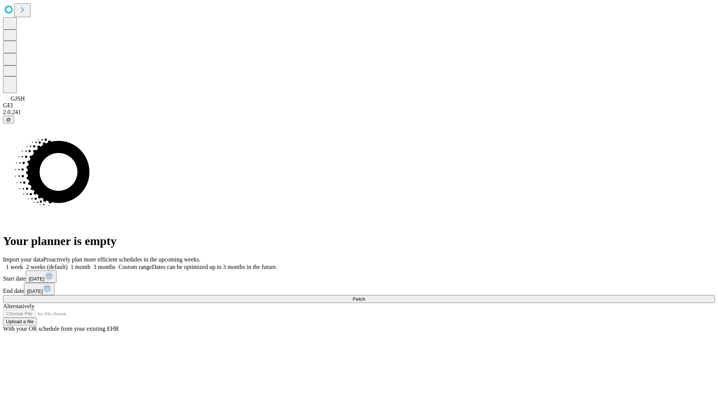  Describe the element at coordinates (359, 276) in the screenshot. I see `div: Start date` at that location.